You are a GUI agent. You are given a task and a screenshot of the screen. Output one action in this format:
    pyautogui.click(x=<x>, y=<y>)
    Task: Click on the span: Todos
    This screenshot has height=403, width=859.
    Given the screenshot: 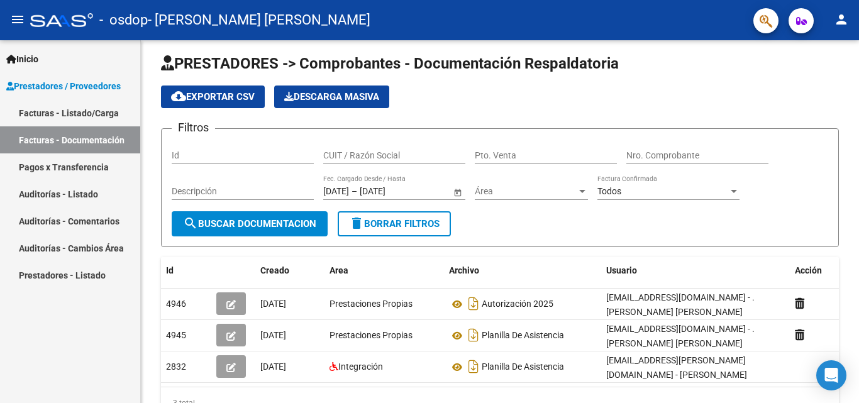 What is the action you would take?
    pyautogui.click(x=610, y=191)
    